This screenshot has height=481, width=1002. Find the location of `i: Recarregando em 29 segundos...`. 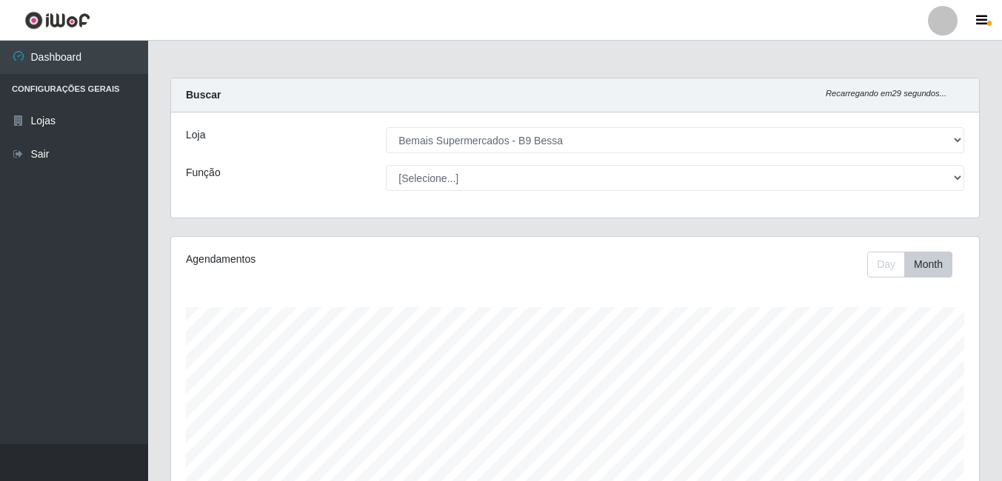

i: Recarregando em 29 segundos... is located at coordinates (886, 93).